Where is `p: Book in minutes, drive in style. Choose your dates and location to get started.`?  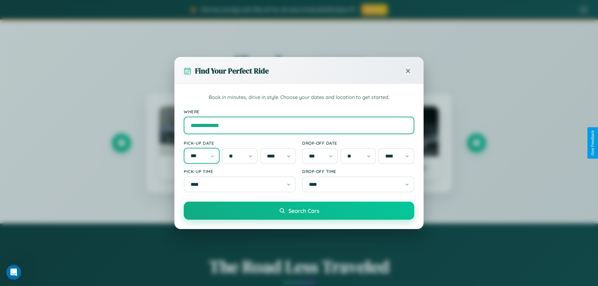 p: Book in minutes, drive in style. Choose your dates and location to get started. is located at coordinates (299, 98).